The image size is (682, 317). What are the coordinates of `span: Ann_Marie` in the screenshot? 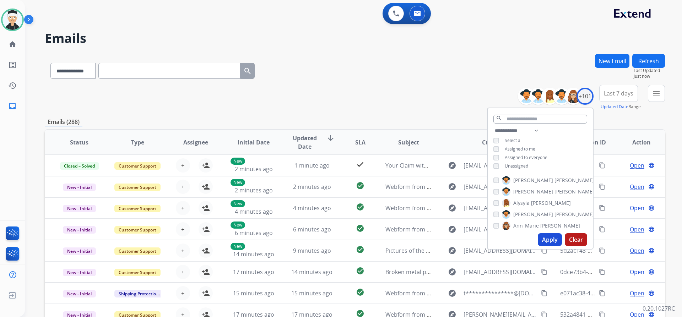 It's located at (526, 226).